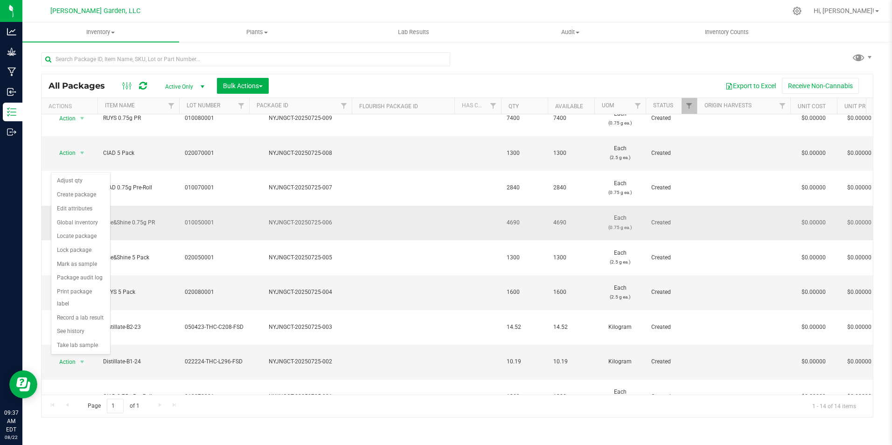  What do you see at coordinates (81, 181) in the screenshot?
I see `li: Adjust qty` at bounding box center [81, 181].